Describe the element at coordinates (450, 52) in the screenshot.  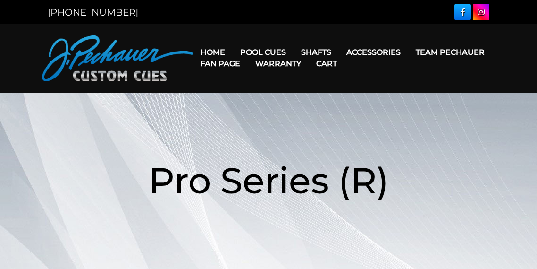
I see `a: Team Pechauer` at that location.